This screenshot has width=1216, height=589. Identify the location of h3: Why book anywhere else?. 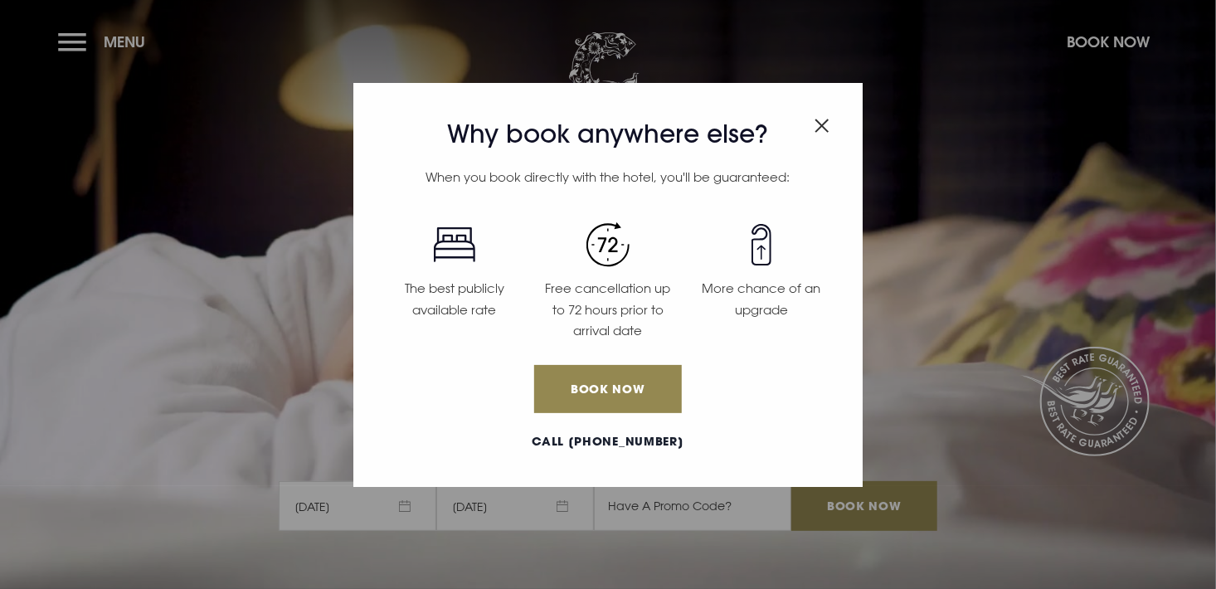
(607, 134).